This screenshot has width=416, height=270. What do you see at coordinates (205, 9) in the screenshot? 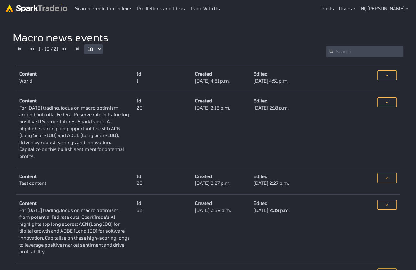
I see `a: Trade With Us` at bounding box center [205, 9].